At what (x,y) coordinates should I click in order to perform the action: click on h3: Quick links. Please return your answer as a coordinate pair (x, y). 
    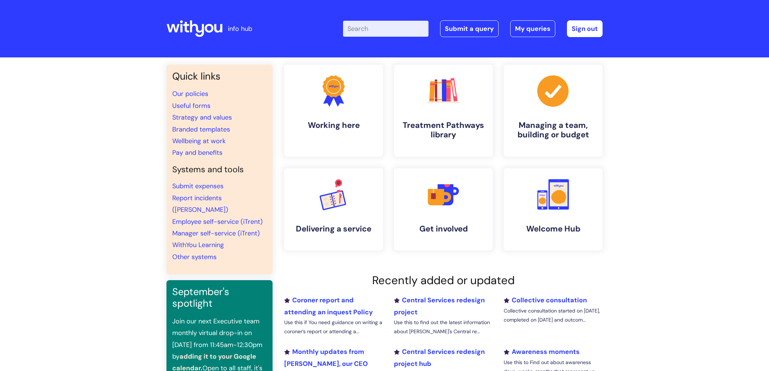
    Looking at the image, I should click on (220, 76).